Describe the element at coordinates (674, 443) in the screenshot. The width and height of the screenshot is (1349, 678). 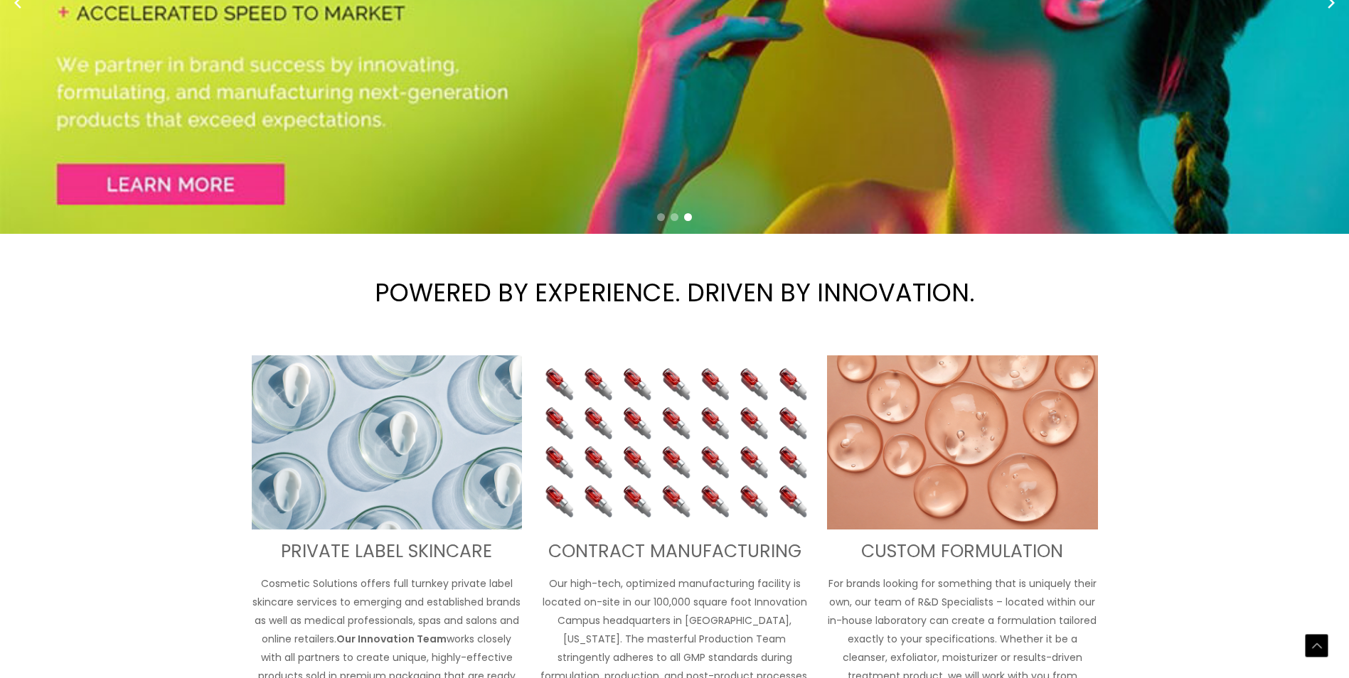
I see `img: Contract Manufacturing` at that location.